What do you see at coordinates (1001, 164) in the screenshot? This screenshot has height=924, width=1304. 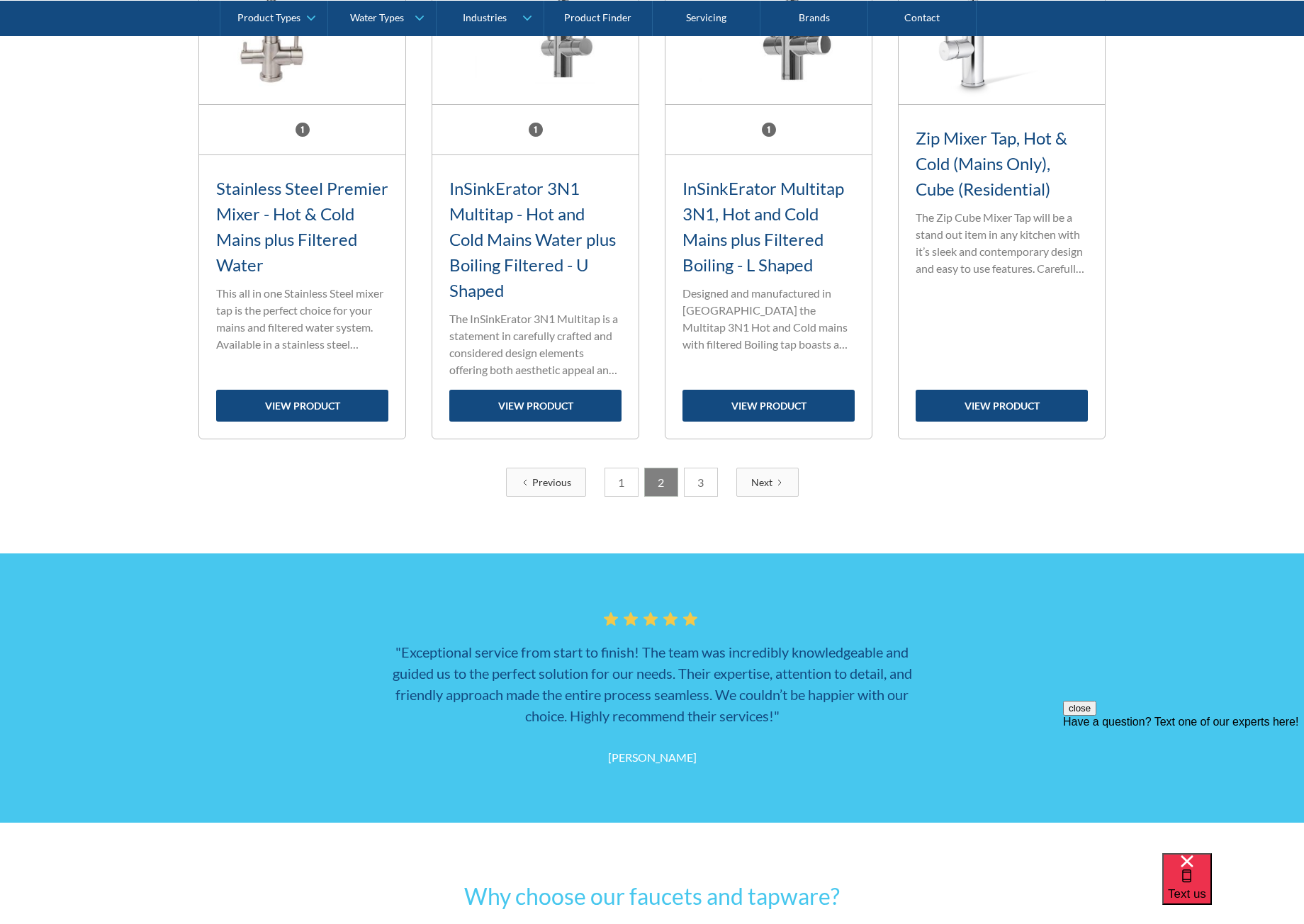 I see `h3: Zip Mixer Tap, Hot & Cold (Mains Only), Cube (Residential)` at bounding box center [1001, 164].